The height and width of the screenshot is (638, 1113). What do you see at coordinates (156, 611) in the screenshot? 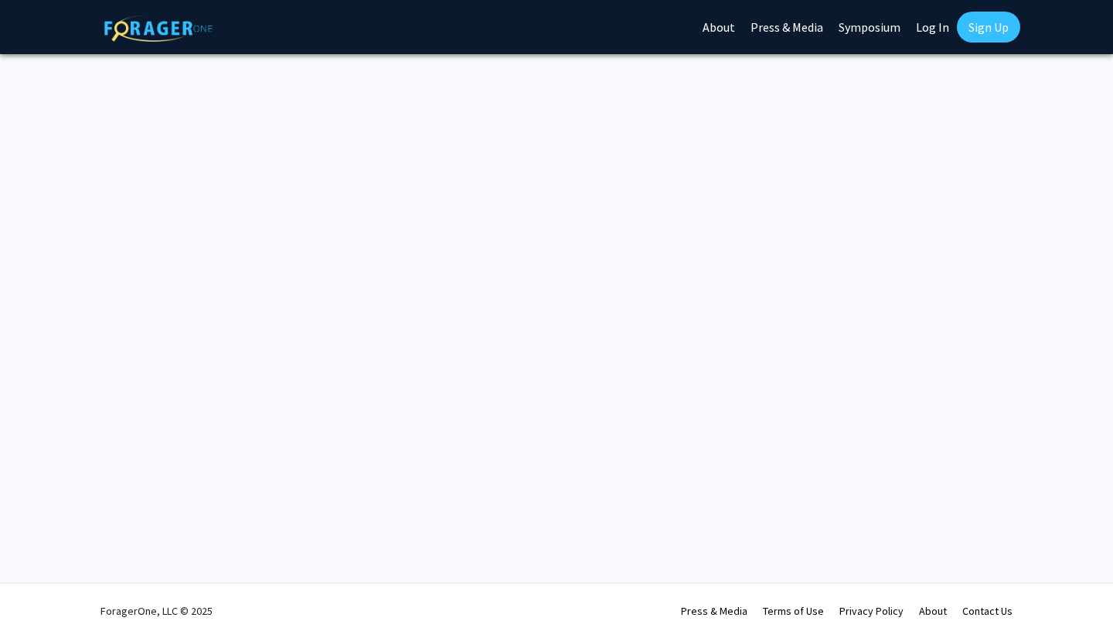
I see `div: ForagerOne, LLC © 2025` at bounding box center [156, 611].